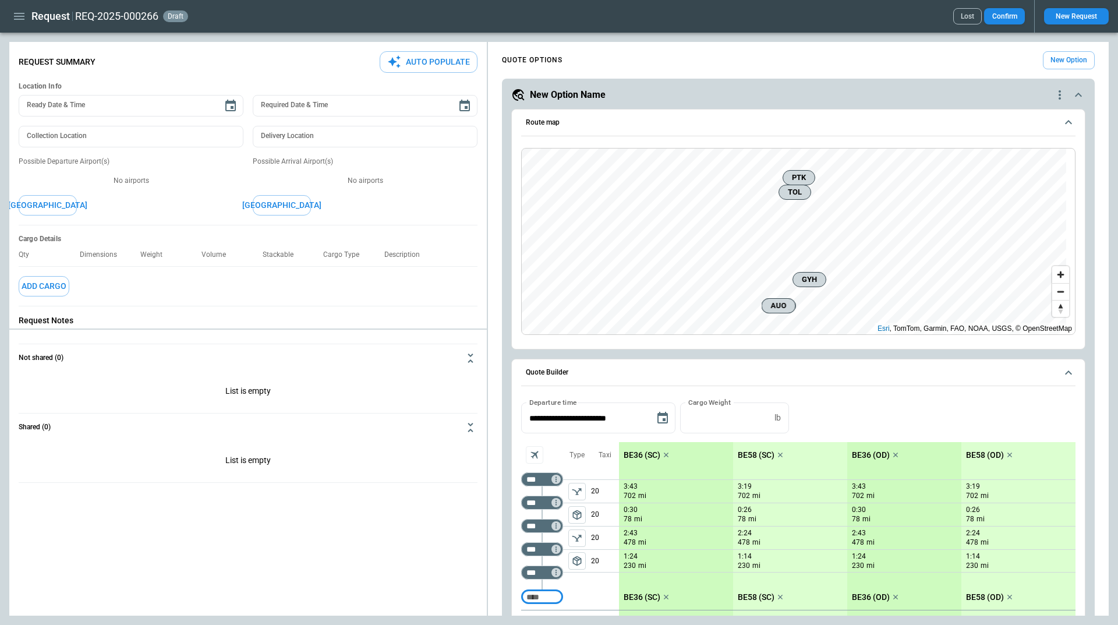 Image resolution: width=1118 pixels, height=625 pixels. I want to click on p: 2:43, so click(631, 533).